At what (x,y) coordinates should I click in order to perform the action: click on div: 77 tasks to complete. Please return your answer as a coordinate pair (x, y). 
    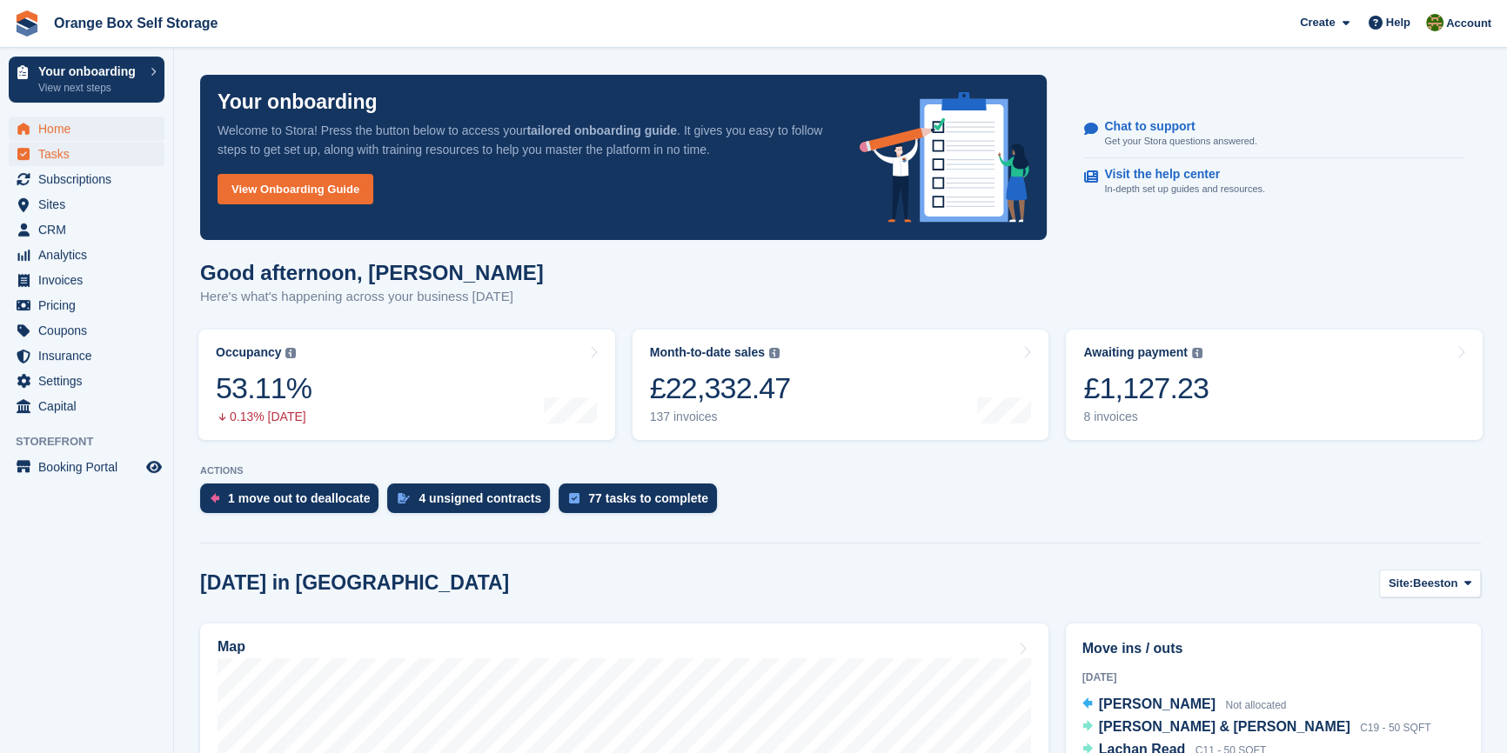
    Looking at the image, I should click on (648, 498).